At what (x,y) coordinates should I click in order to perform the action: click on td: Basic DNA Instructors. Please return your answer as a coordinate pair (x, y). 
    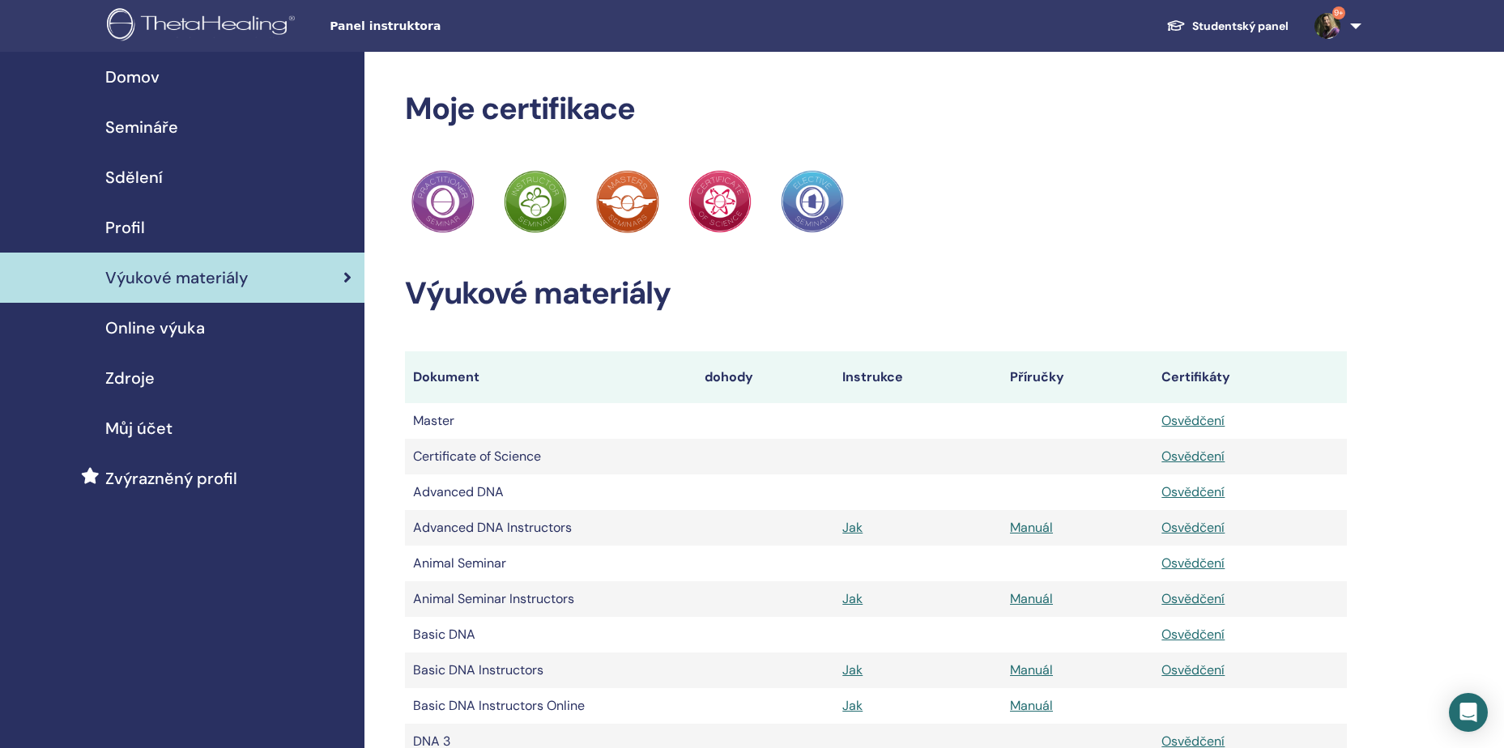
    Looking at the image, I should click on (551, 671).